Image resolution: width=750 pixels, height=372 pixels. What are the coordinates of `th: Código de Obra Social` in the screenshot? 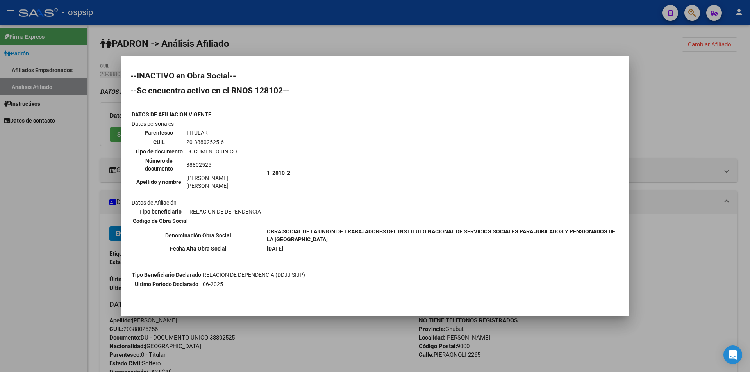 It's located at (160, 221).